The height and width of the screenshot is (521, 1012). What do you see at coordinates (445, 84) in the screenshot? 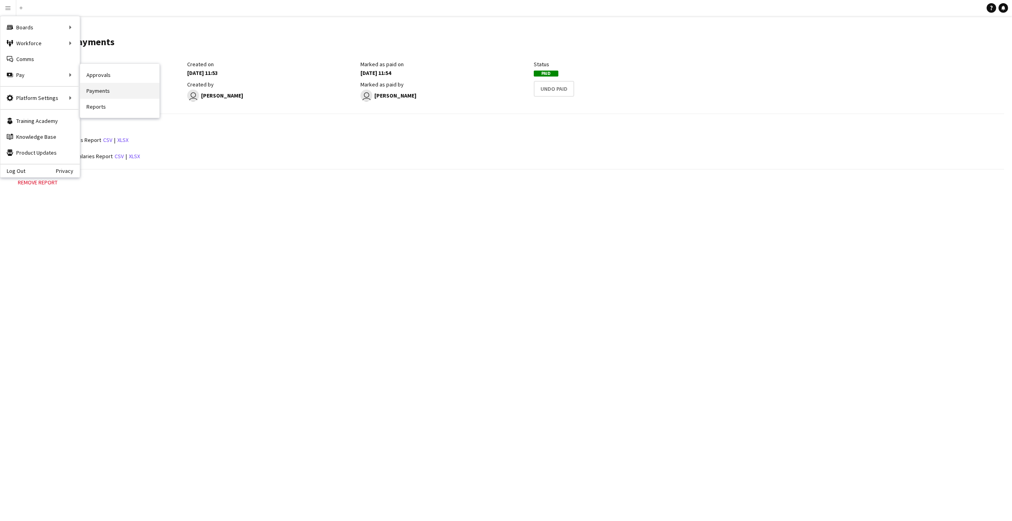
I see `div: Marked as paid by` at bounding box center [445, 84].